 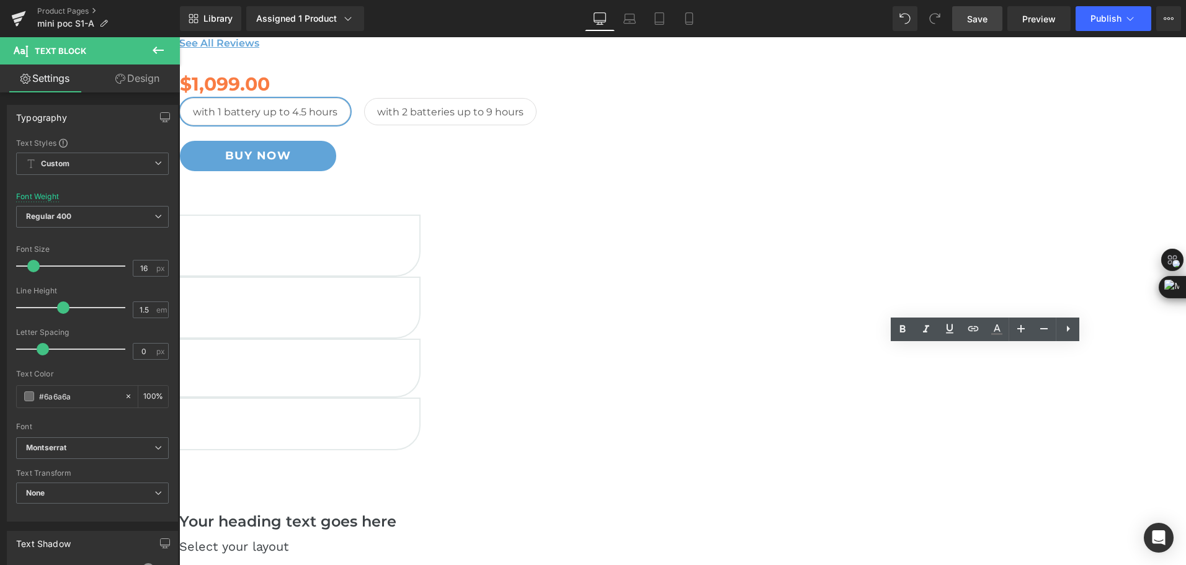 I want to click on b: None, so click(x=35, y=492).